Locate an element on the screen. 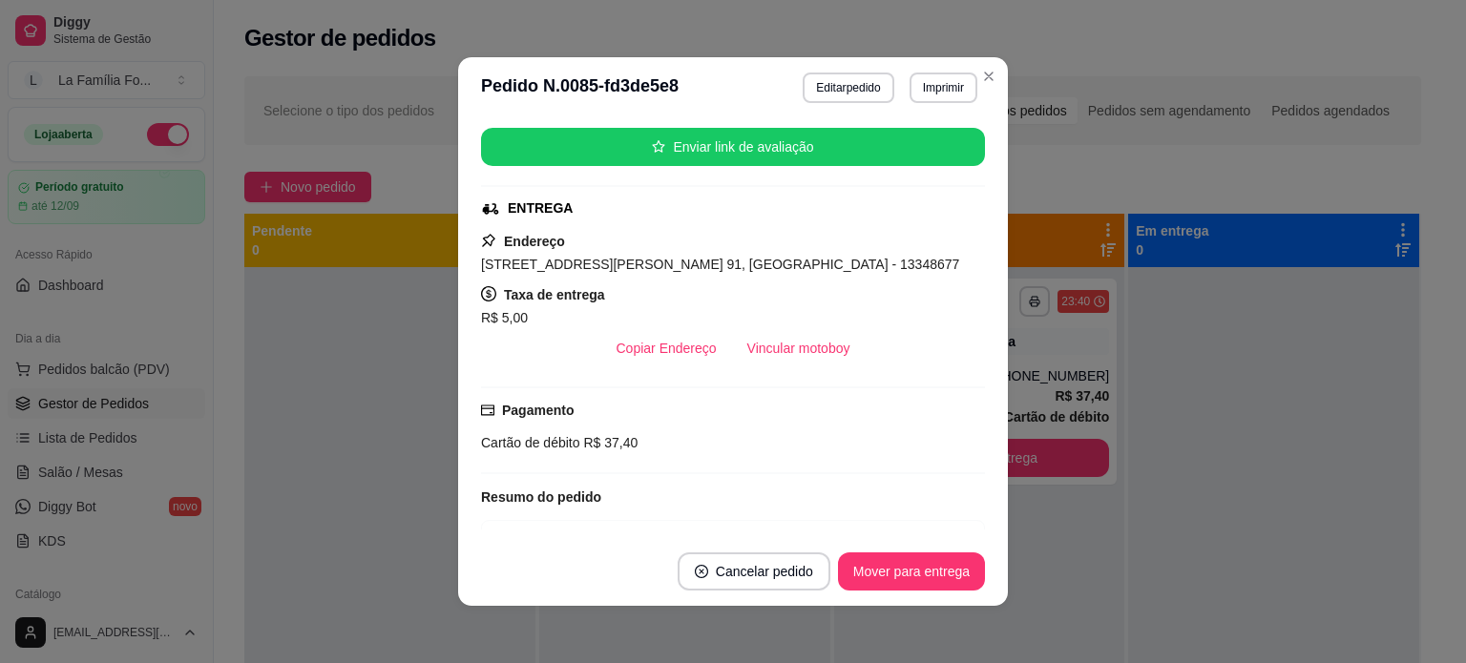 The width and height of the screenshot is (1466, 663). span: credit-card is located at coordinates (488, 410).